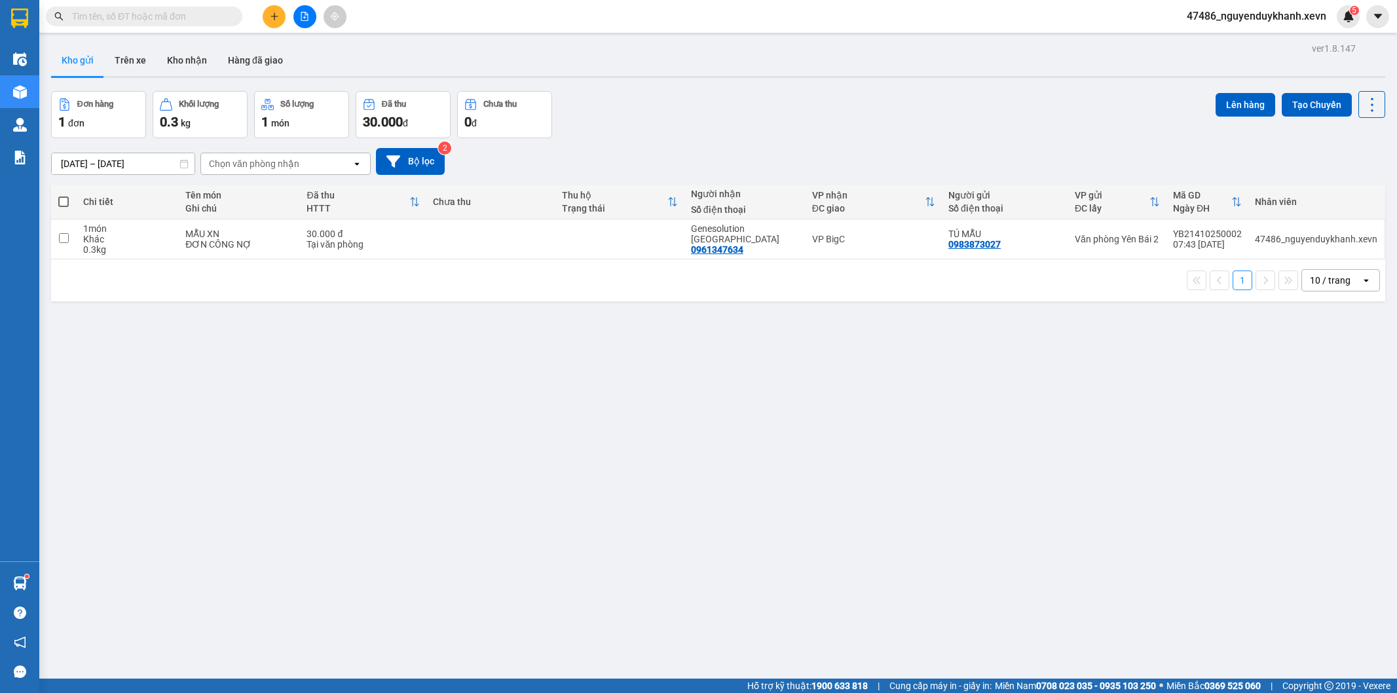 The width and height of the screenshot is (1397, 693). I want to click on div: Ghi chú, so click(239, 208).